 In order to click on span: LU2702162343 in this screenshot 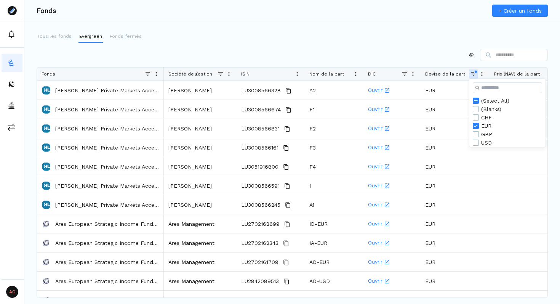, I will do `click(260, 243)`.